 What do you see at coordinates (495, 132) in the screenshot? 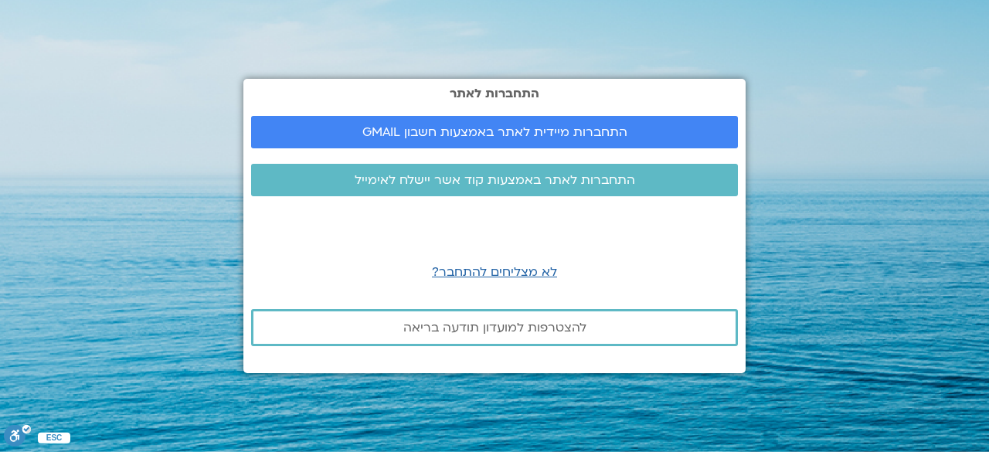
I see `a: התחברות מיידית לאתר באמצעות חשבון GMAIL` at bounding box center [495, 132].